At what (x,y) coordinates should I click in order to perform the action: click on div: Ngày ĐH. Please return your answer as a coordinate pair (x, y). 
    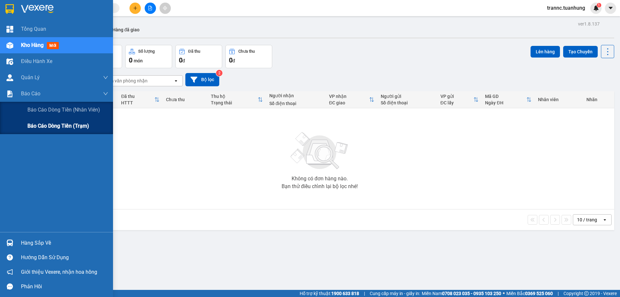
    Looking at the image, I should click on (506, 103).